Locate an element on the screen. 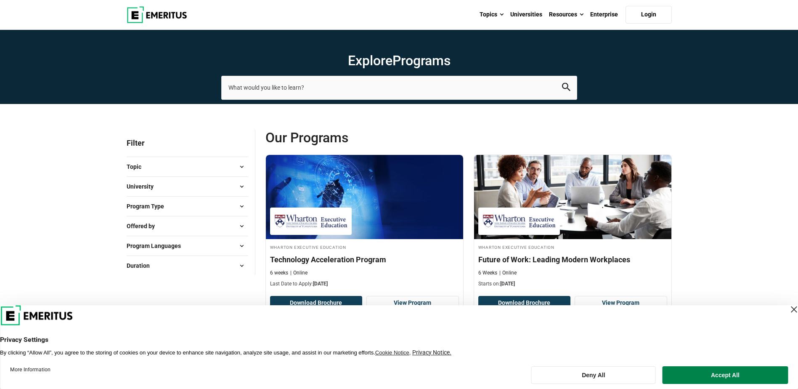  p: Last Date to Apply: is located at coordinates (364, 284).